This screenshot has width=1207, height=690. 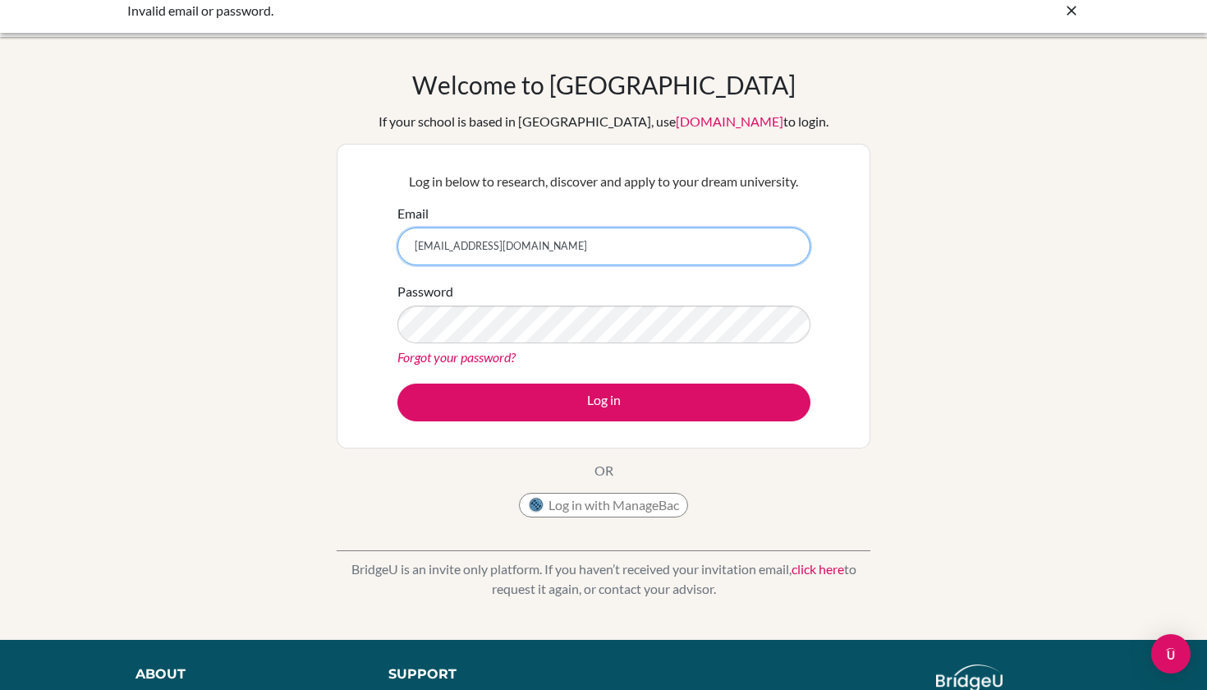 What do you see at coordinates (818, 568) in the screenshot?
I see `a: click here` at bounding box center [818, 568].